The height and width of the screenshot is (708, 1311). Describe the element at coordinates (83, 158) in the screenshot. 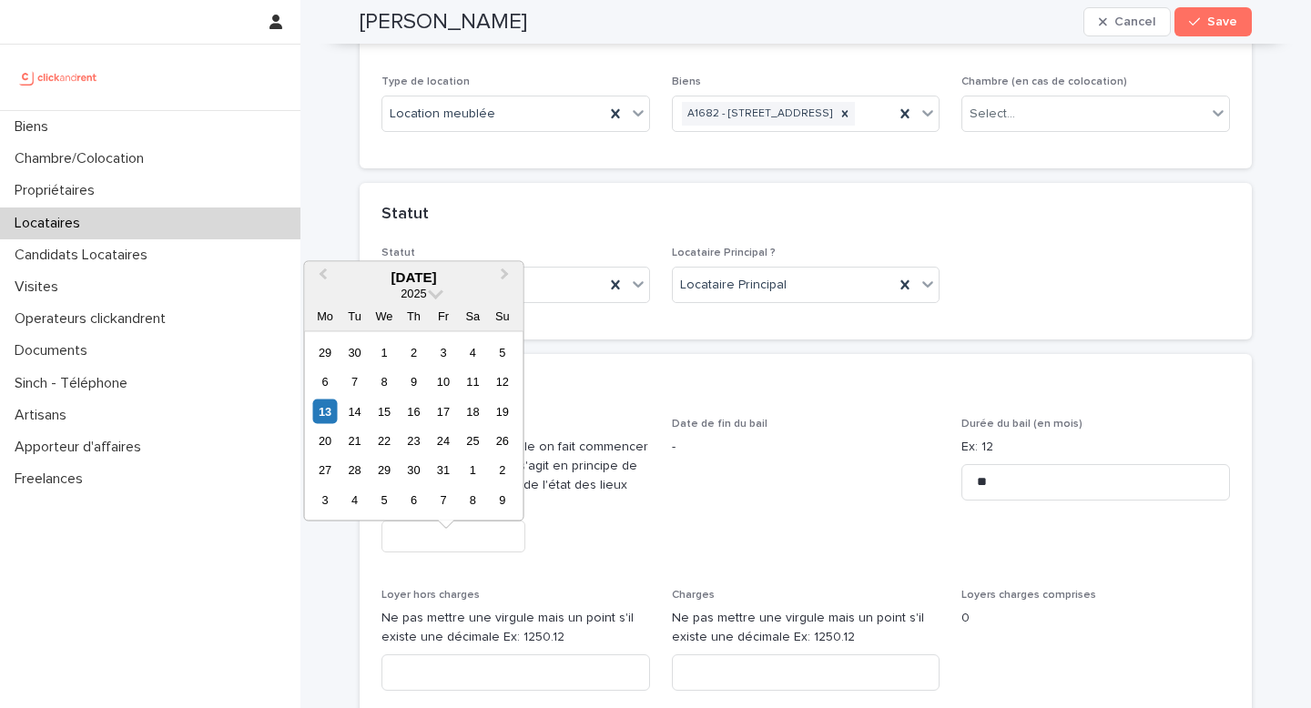

I see `p: Chambre/Colocation` at that location.